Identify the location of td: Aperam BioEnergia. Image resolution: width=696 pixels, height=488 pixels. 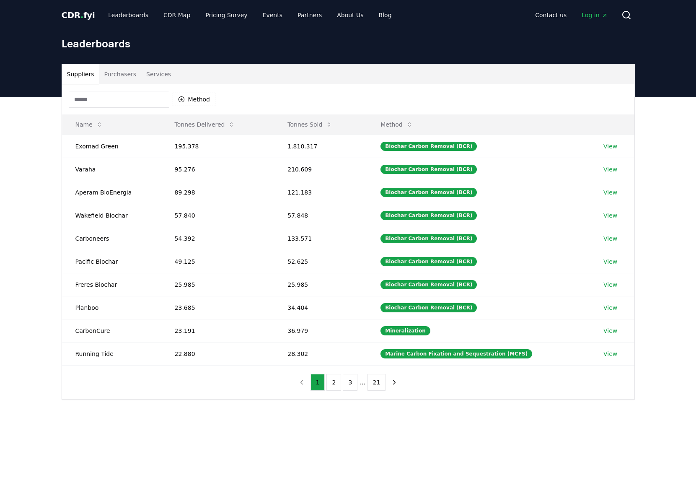
(111, 192).